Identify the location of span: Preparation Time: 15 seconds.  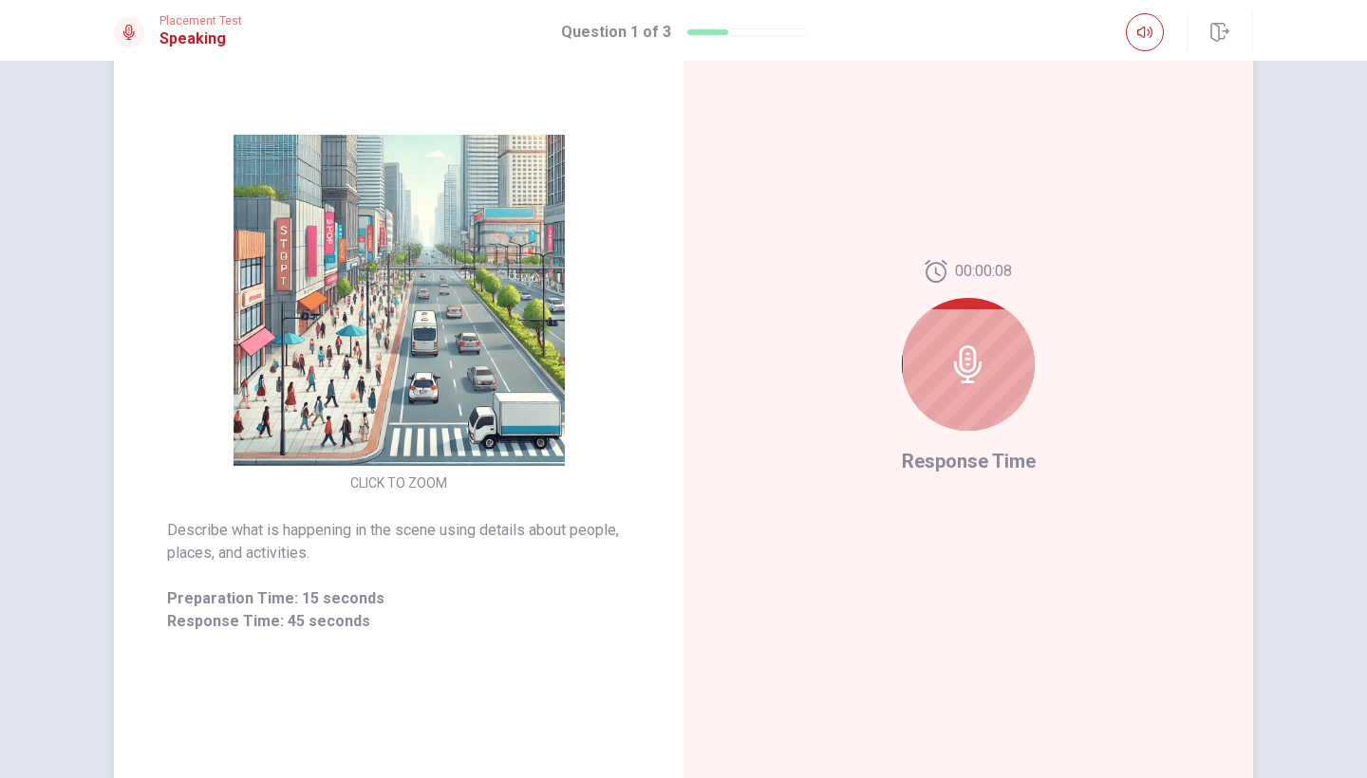
(399, 599).